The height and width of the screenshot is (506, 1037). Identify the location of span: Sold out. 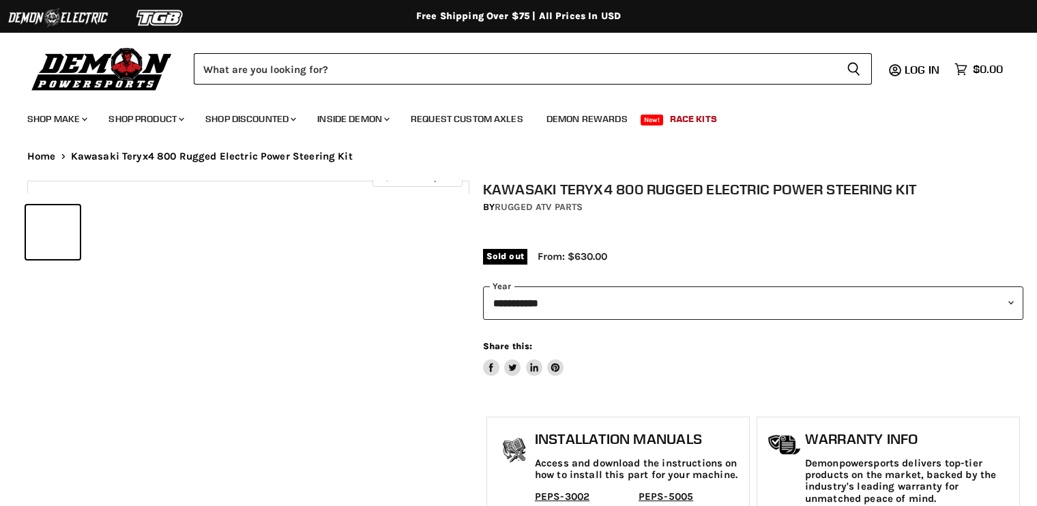
(505, 256).